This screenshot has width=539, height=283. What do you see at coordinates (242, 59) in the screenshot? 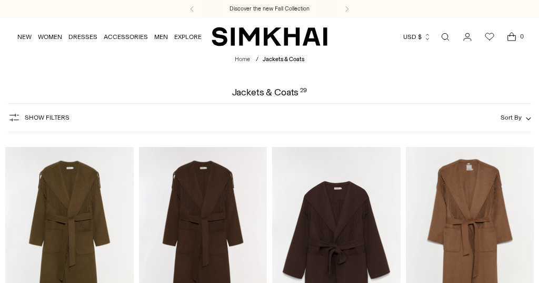
I see `a: Home` at bounding box center [242, 59].